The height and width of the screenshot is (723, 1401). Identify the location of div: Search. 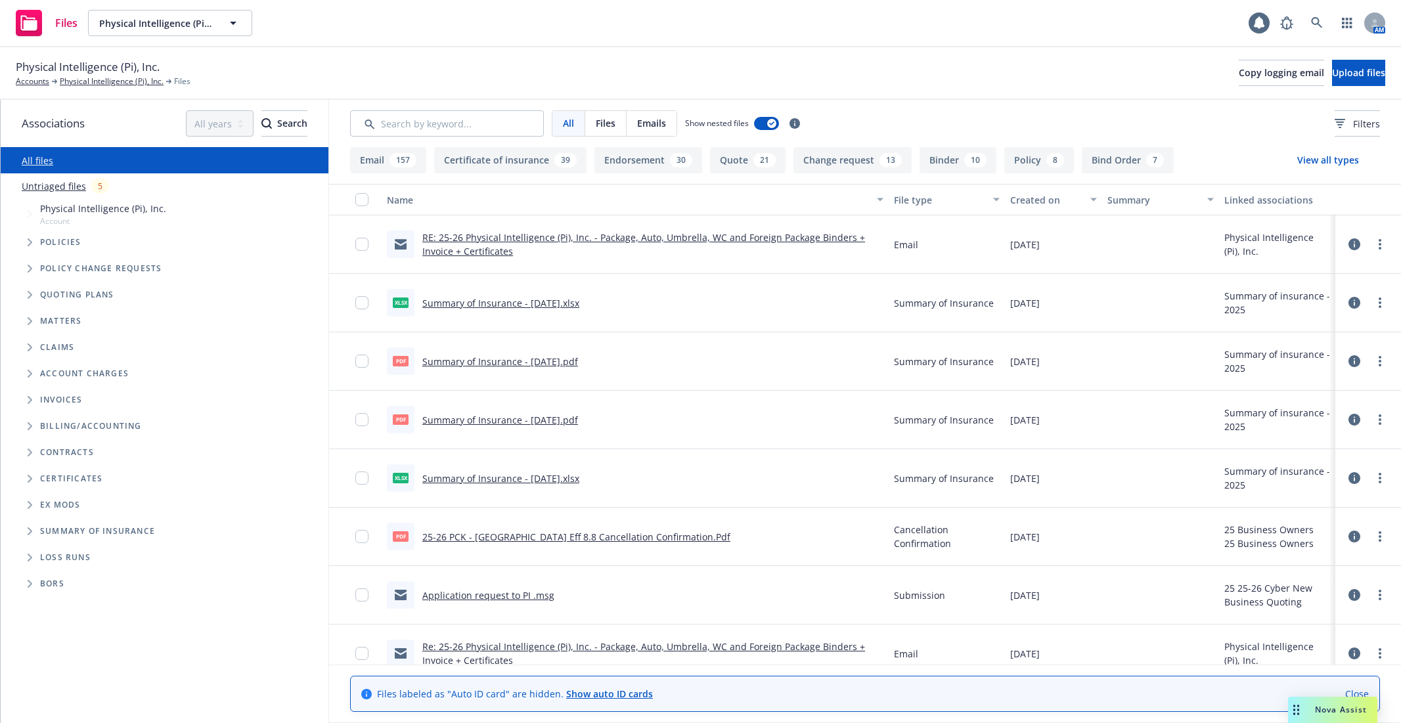
(284, 123).